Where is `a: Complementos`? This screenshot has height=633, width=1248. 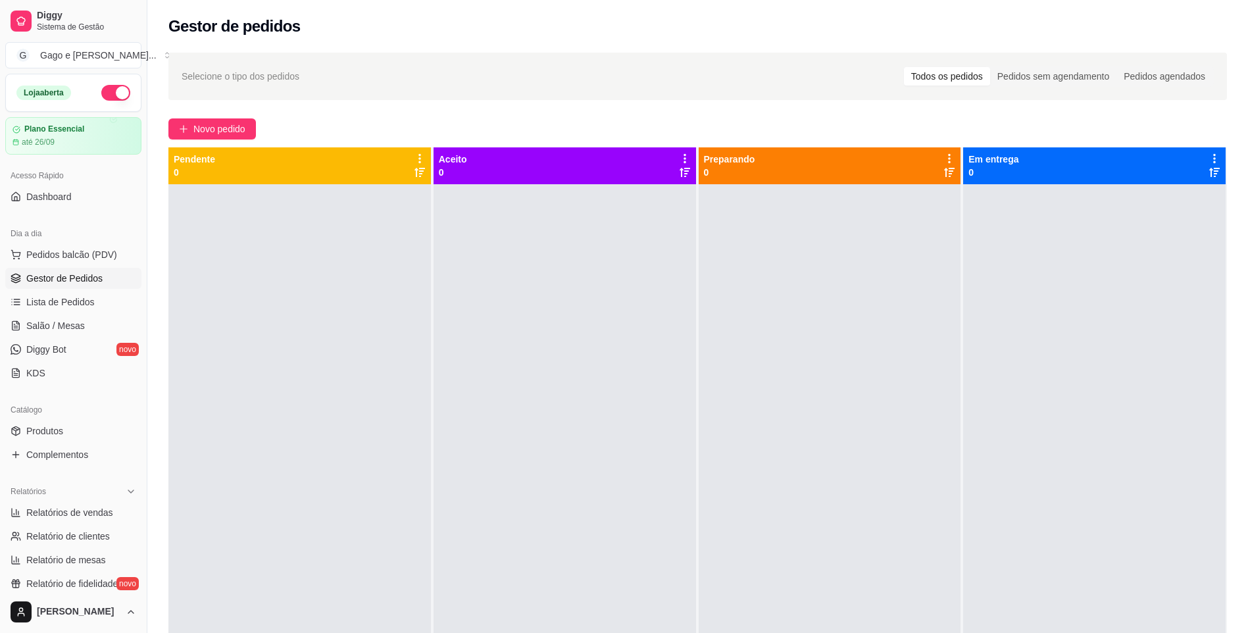 a: Complementos is located at coordinates (73, 454).